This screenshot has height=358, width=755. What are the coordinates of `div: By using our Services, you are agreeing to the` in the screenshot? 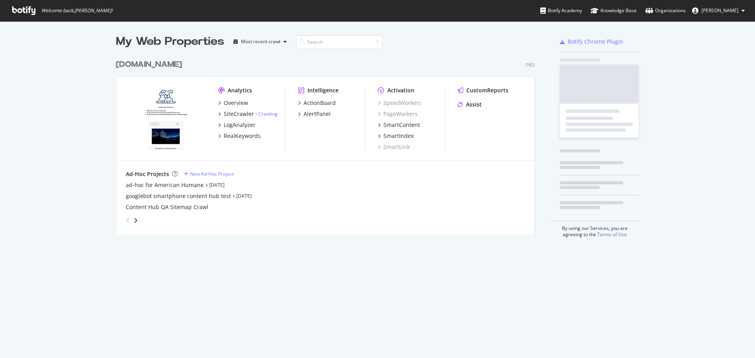 It's located at (594, 229).